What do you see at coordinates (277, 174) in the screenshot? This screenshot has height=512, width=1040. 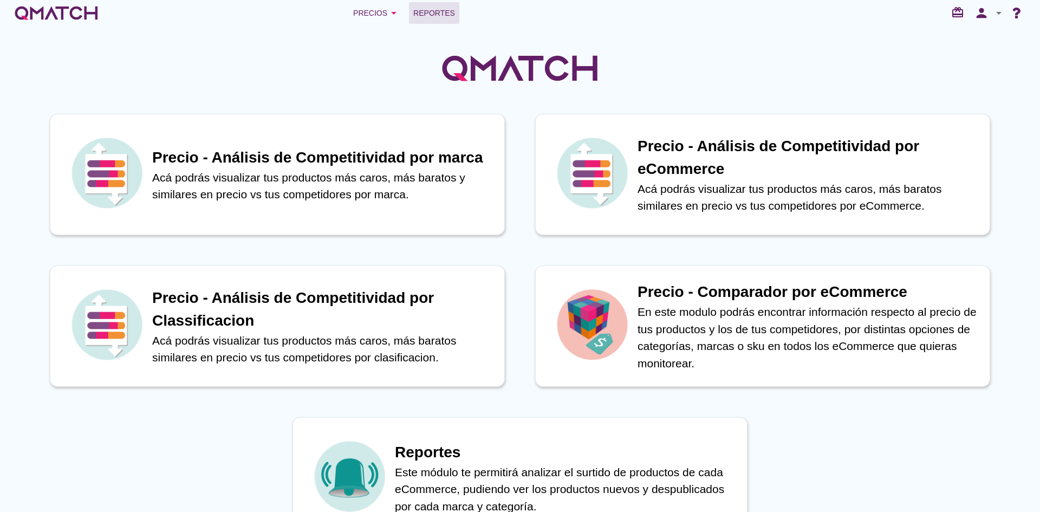 I see `a: iconPrecio - Análisis de Competitividad por marcaAcá podrás visualizar tus productos más caros, m...` at bounding box center [277, 174].